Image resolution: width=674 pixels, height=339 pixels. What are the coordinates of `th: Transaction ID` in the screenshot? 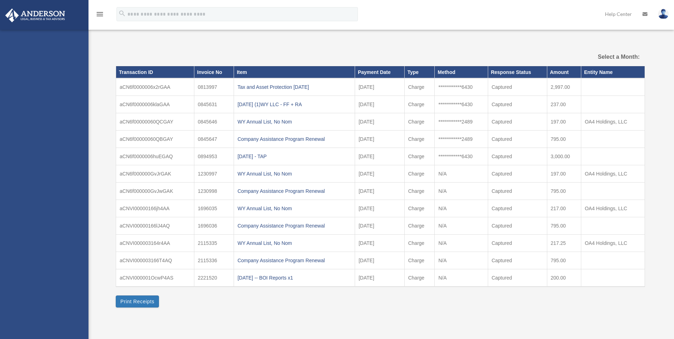 It's located at (155, 72).